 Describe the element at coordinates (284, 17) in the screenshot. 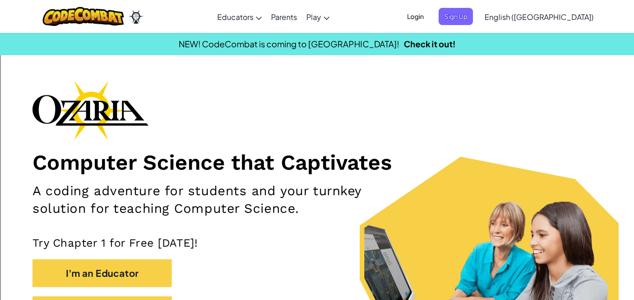

I see `a: Parents` at that location.